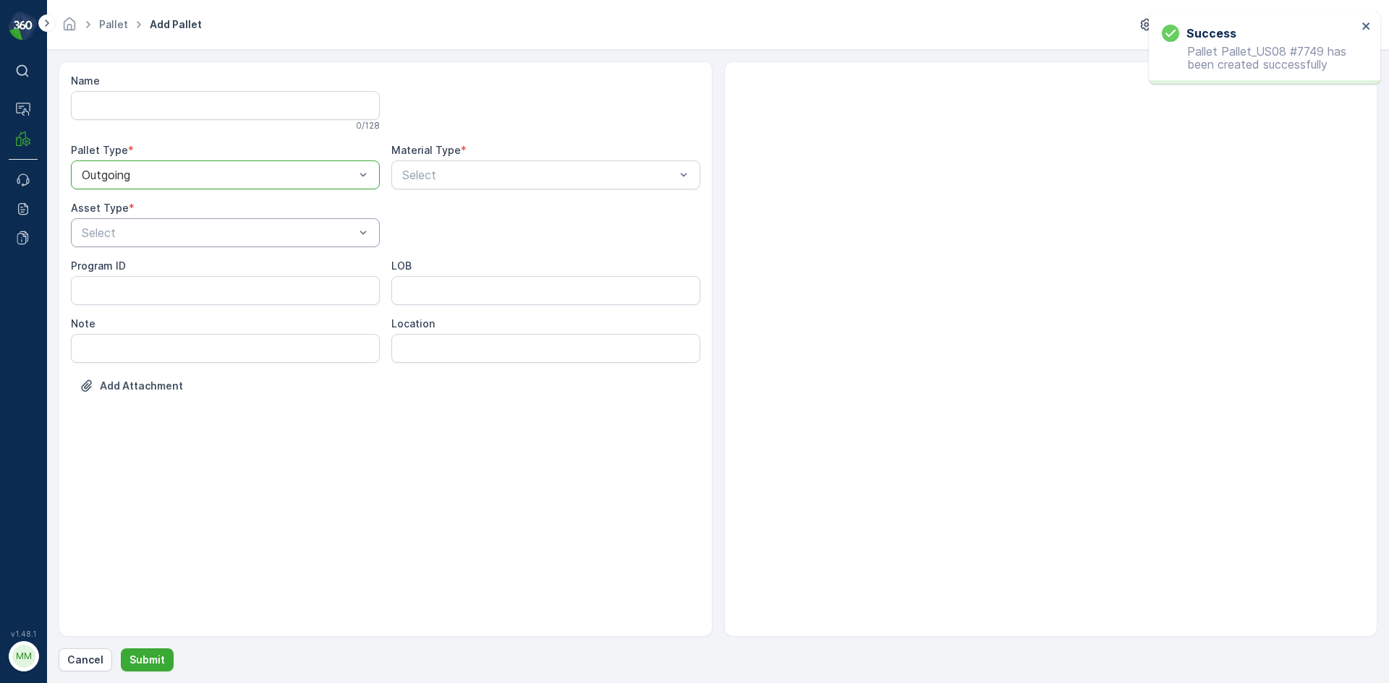  I want to click on a: Homepage, so click(69, 27).